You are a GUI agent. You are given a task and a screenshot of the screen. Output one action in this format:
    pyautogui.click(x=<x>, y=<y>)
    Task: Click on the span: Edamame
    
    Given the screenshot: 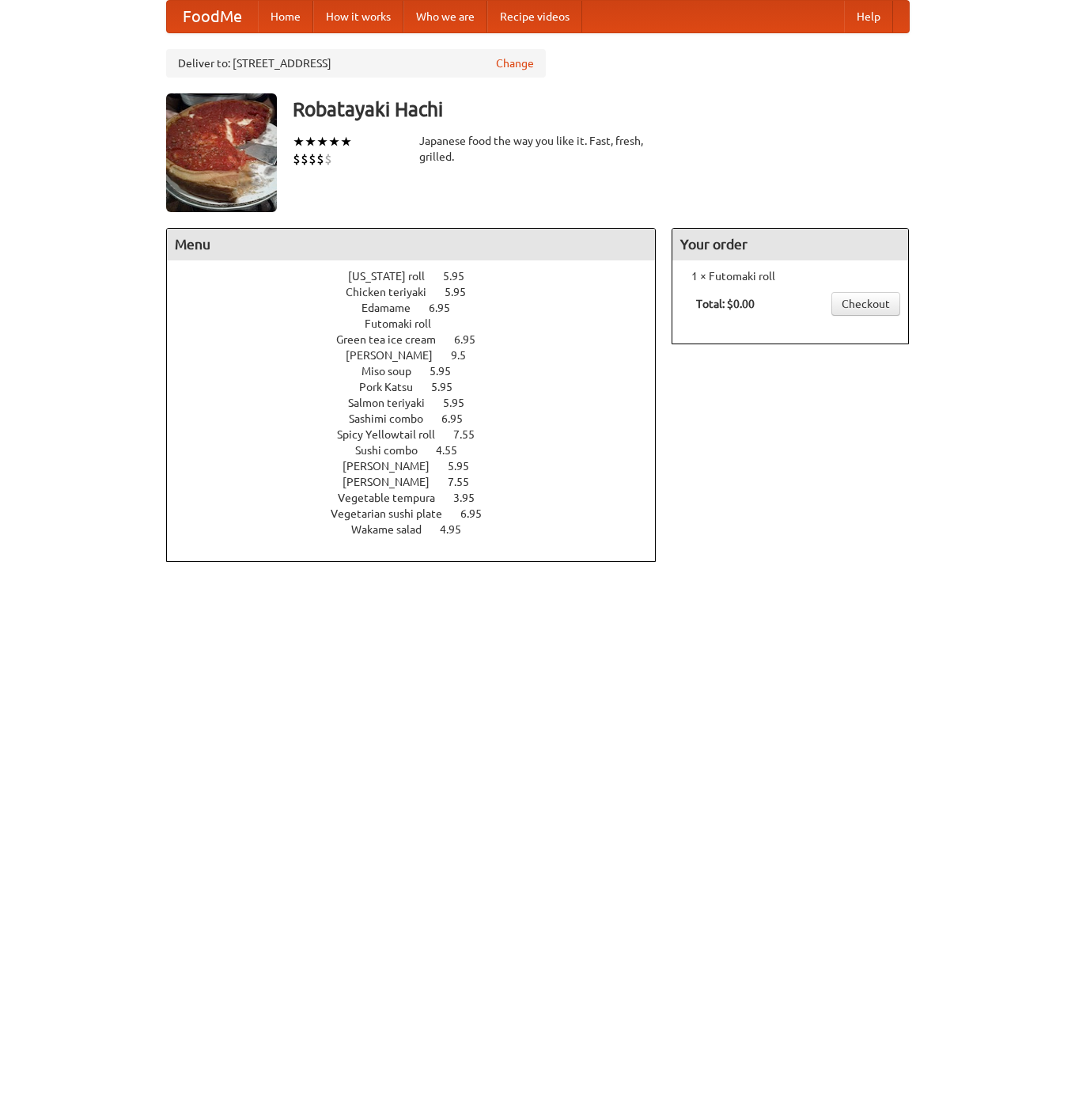 What is the action you would take?
    pyautogui.click(x=394, y=308)
    